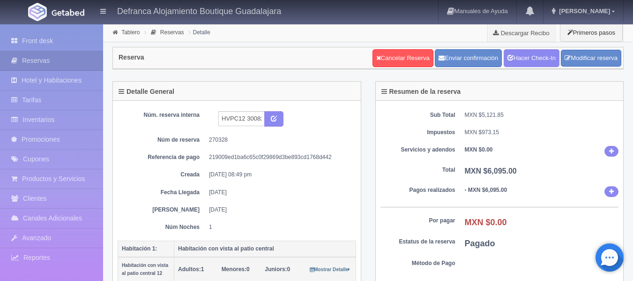 This screenshot has width=633, height=281. Describe the element at coordinates (200, 32) in the screenshot. I see `li: Detalle` at that location.